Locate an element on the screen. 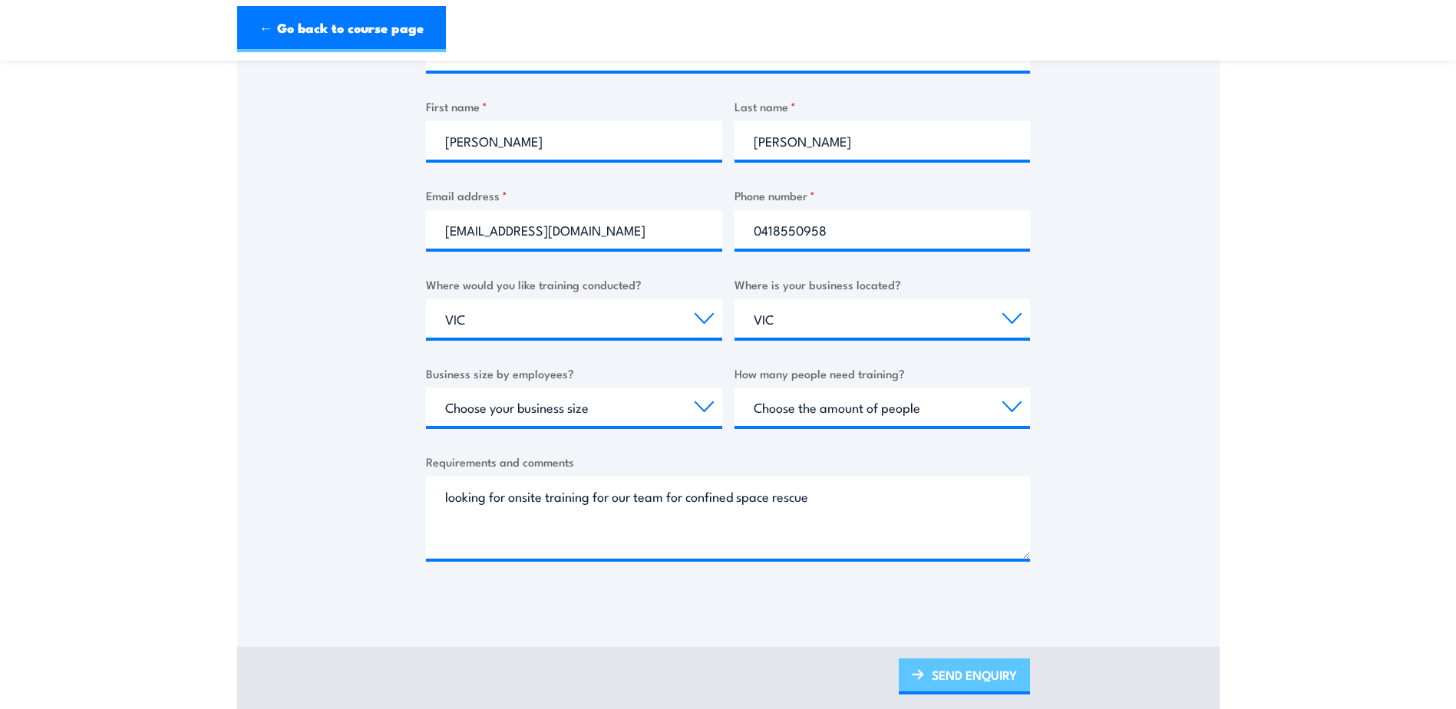 The width and height of the screenshot is (1456, 709). a: SEND ENQUIRY is located at coordinates (964, 676).